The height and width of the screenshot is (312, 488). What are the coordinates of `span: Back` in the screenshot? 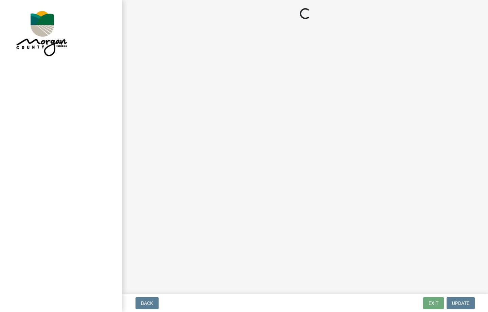 It's located at (147, 303).